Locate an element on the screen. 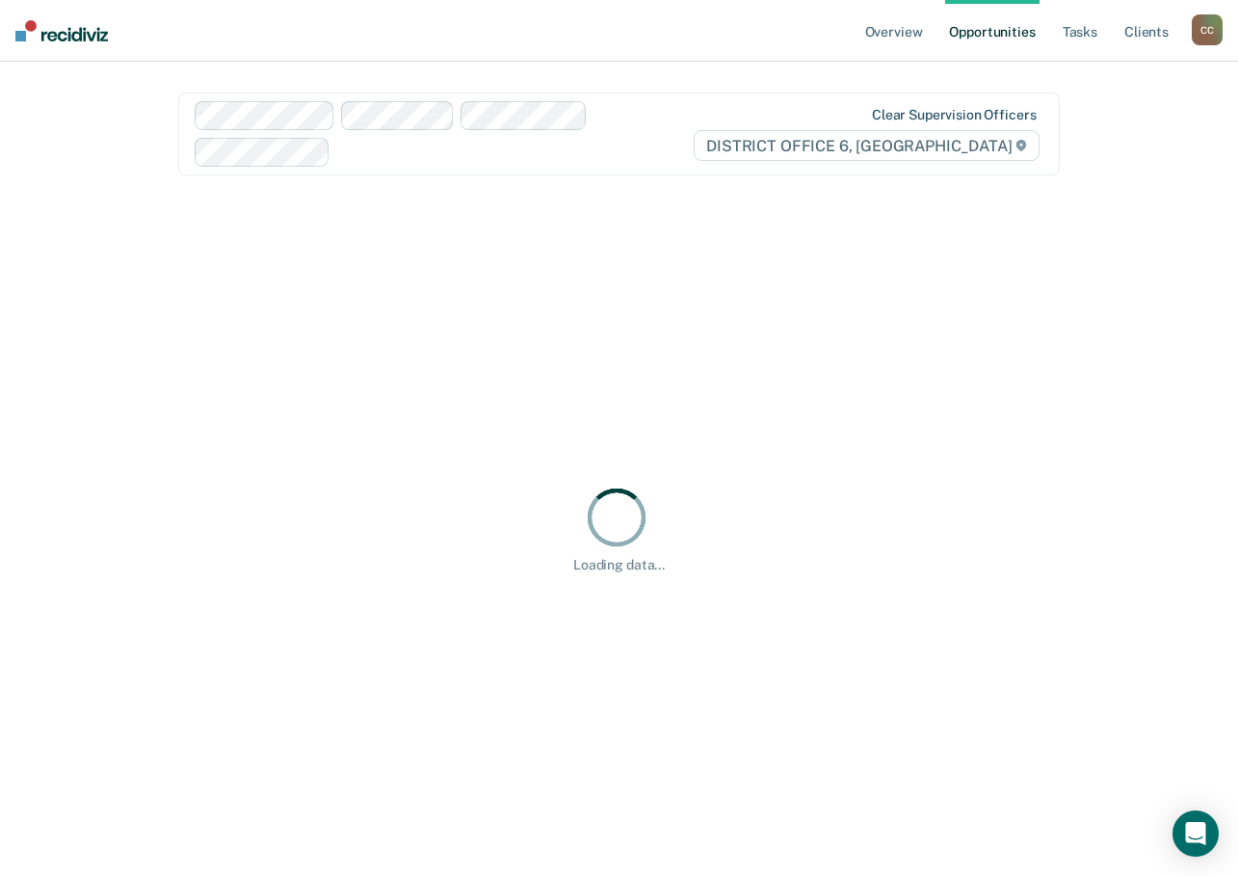  div: Loading data... is located at coordinates (618, 564).